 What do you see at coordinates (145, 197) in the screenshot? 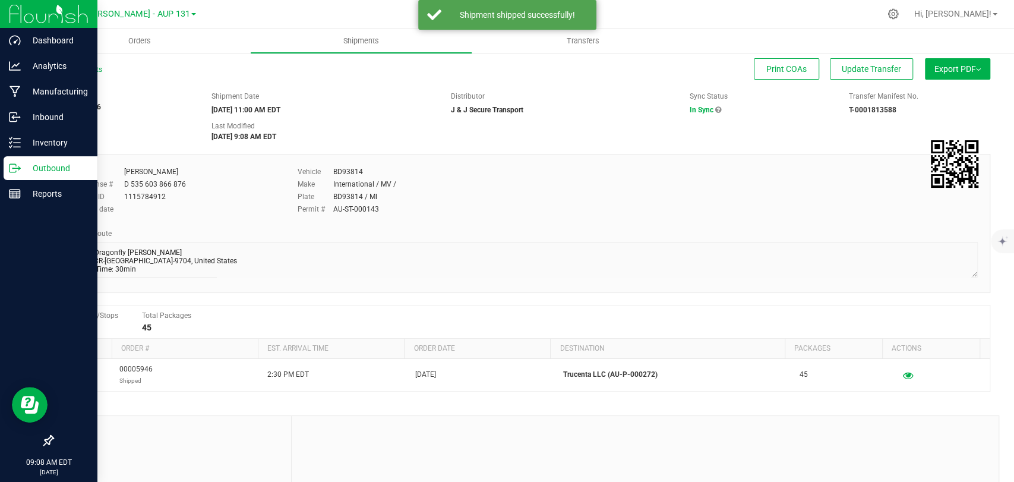
I see `div: 1115784912` at bounding box center [145, 197].